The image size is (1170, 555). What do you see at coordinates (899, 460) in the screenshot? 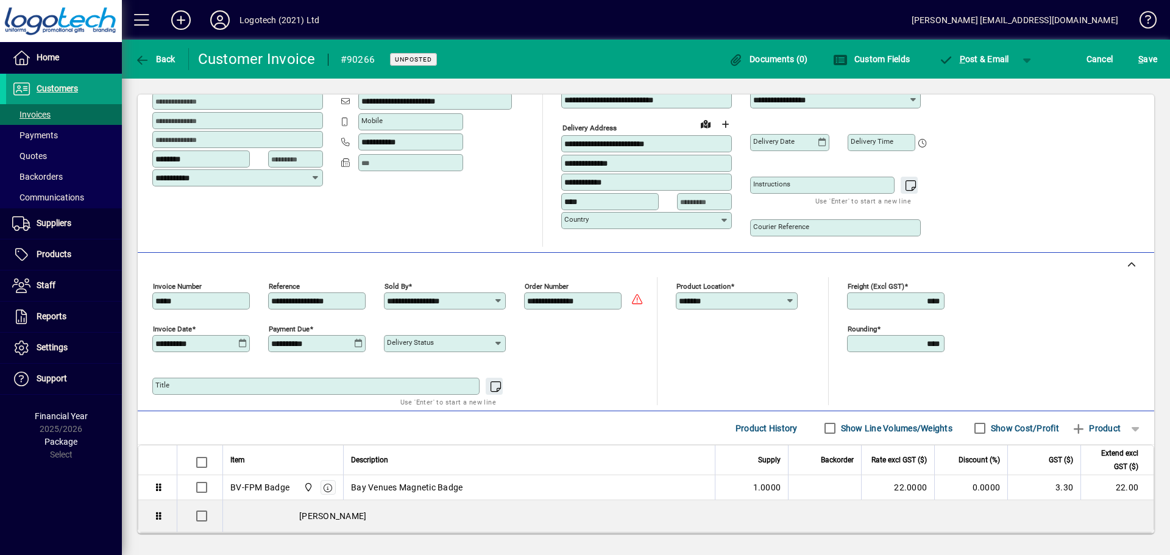
I see `span: Rate excl GST ($)` at bounding box center [899, 460].